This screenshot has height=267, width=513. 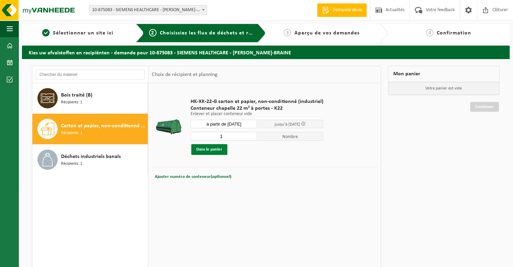 I want to click on input: Sélectionnez date, so click(x=224, y=124).